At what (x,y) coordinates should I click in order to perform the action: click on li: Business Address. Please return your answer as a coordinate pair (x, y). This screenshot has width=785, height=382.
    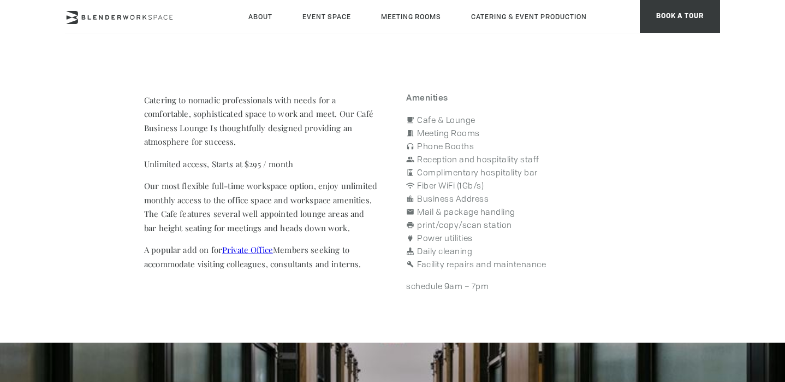
    Looking at the image, I should click on (524, 198).